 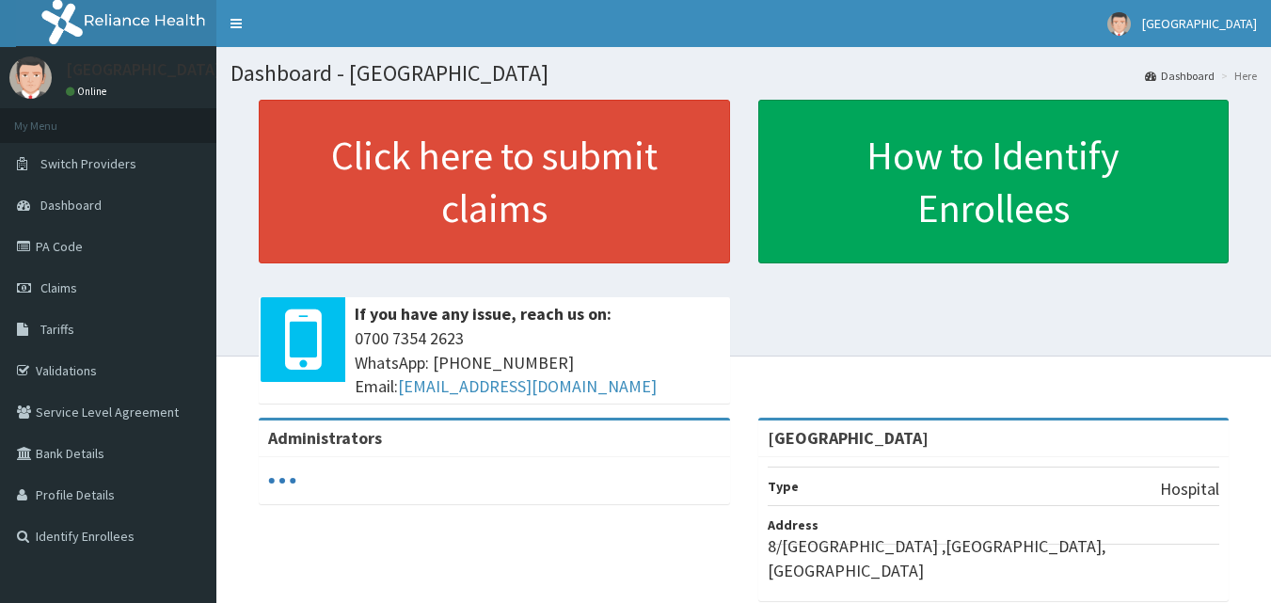 What do you see at coordinates (494, 182) in the screenshot?
I see `a: Click here to submit claims` at bounding box center [494, 182].